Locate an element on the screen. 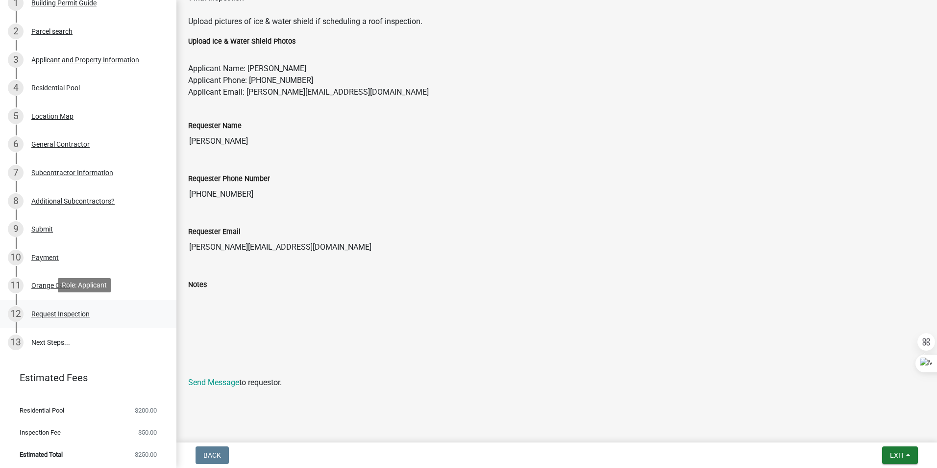 Image resolution: width=937 pixels, height=468 pixels. div: Parcel search is located at coordinates (52, 31).